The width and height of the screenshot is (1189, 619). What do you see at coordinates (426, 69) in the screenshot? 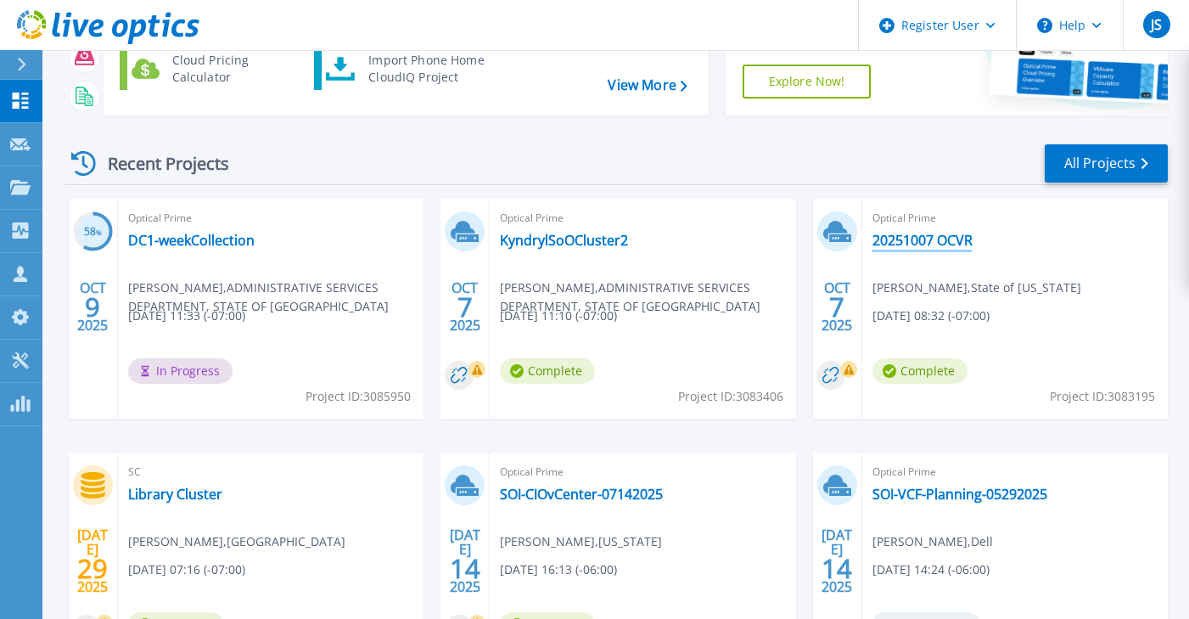
I see `div: Import Phone Home CloudIQ Project` at bounding box center [426, 69].